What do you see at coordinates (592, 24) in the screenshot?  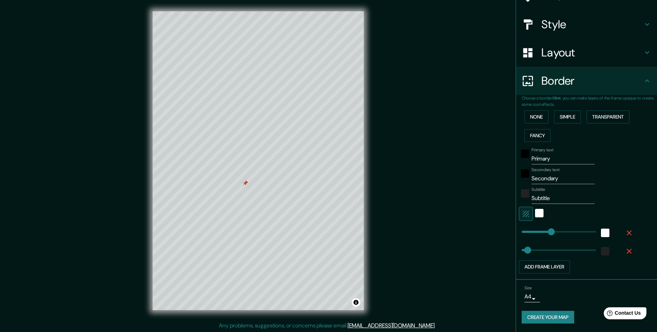 I see `h4: Style` at bounding box center [592, 24].